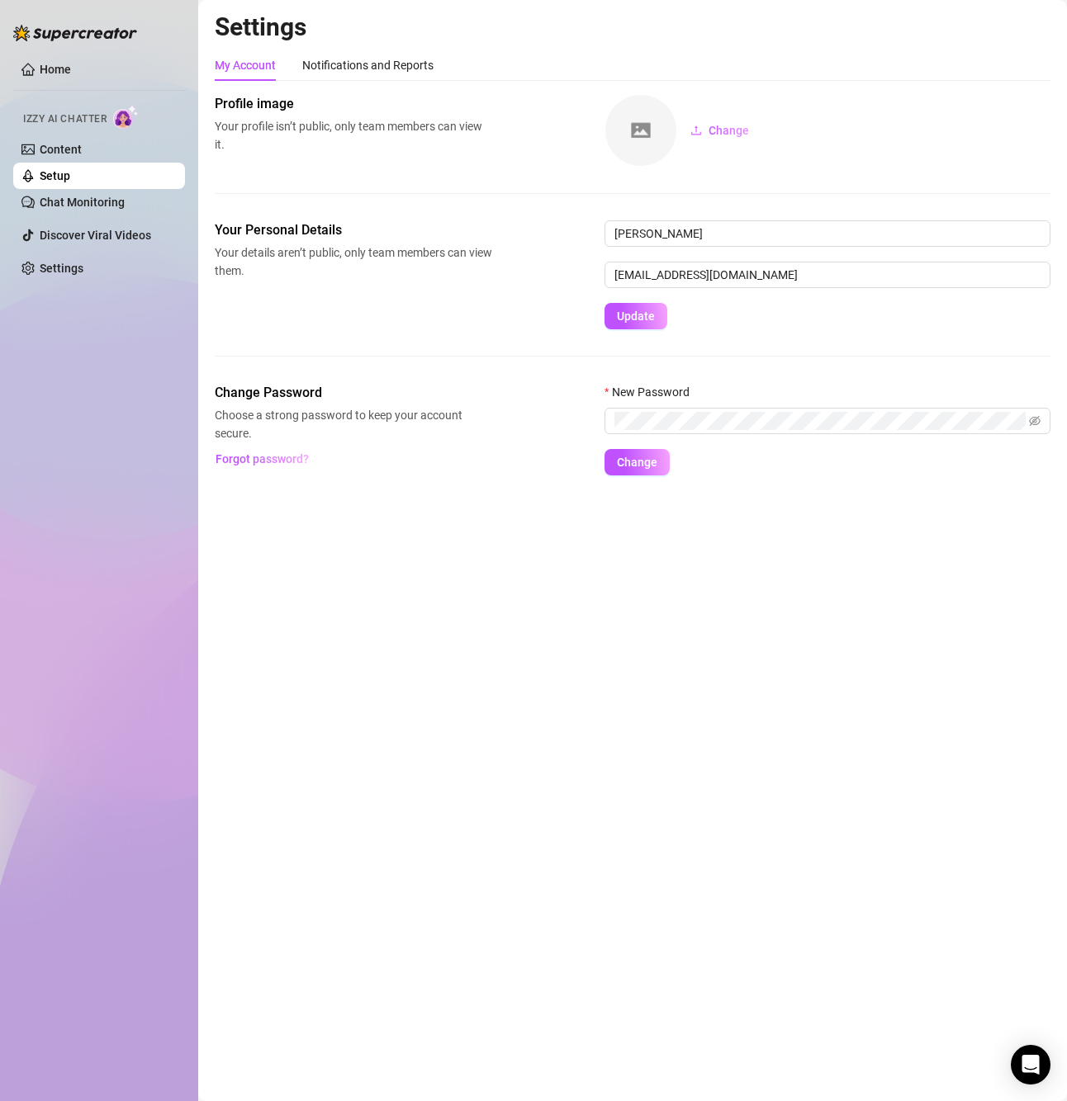 Image resolution: width=1067 pixels, height=1101 pixels. Describe the element at coordinates (636, 316) in the screenshot. I see `span: Update` at that location.